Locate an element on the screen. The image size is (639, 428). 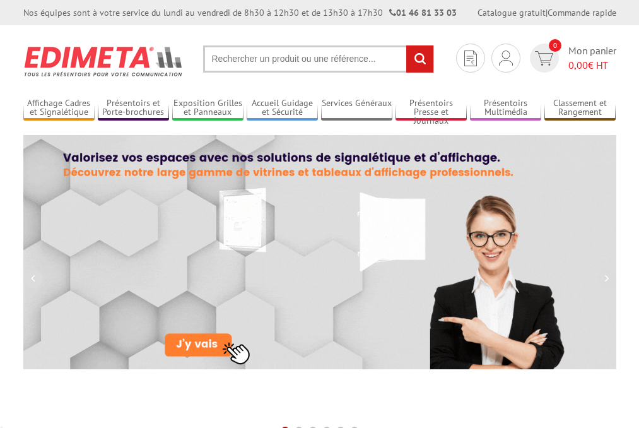
a: Présentoirs et Porte-brochures is located at coordinates (133, 108).